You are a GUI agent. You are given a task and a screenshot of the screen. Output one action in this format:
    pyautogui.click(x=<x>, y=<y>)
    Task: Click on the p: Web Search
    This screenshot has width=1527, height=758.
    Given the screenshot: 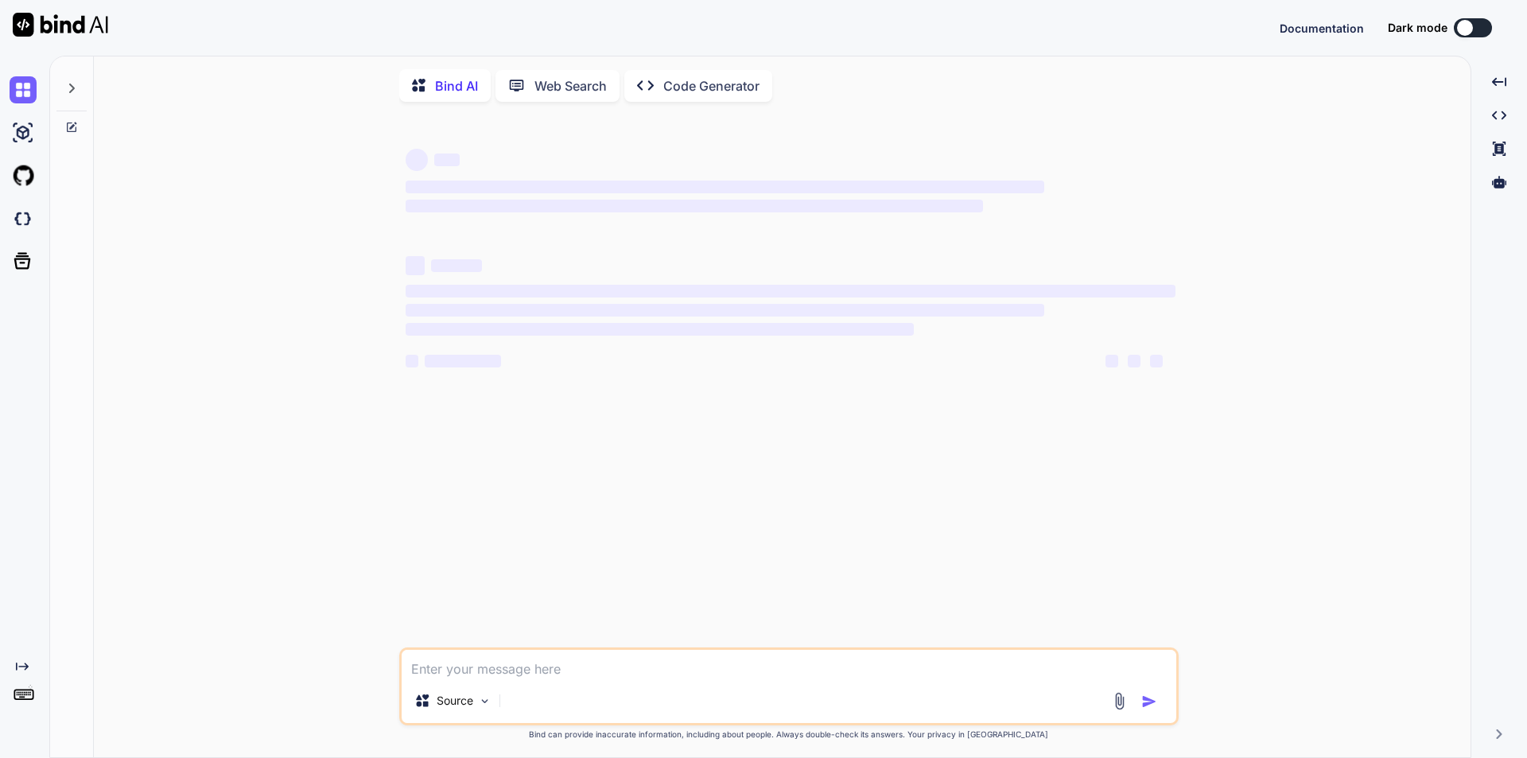 What is the action you would take?
    pyautogui.click(x=570, y=86)
    